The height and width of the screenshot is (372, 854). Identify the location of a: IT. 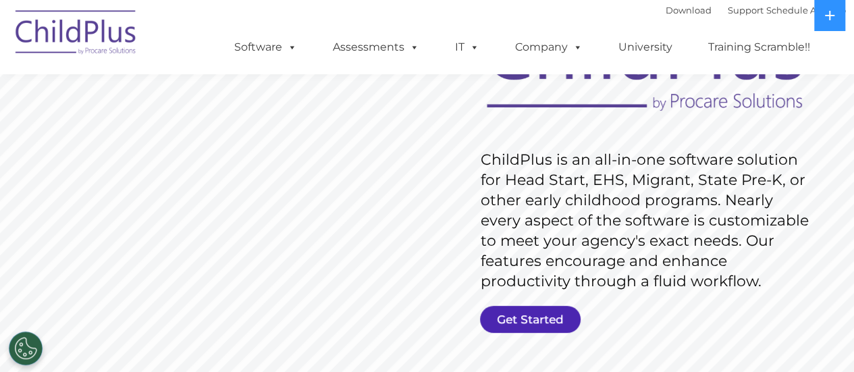
(467, 47).